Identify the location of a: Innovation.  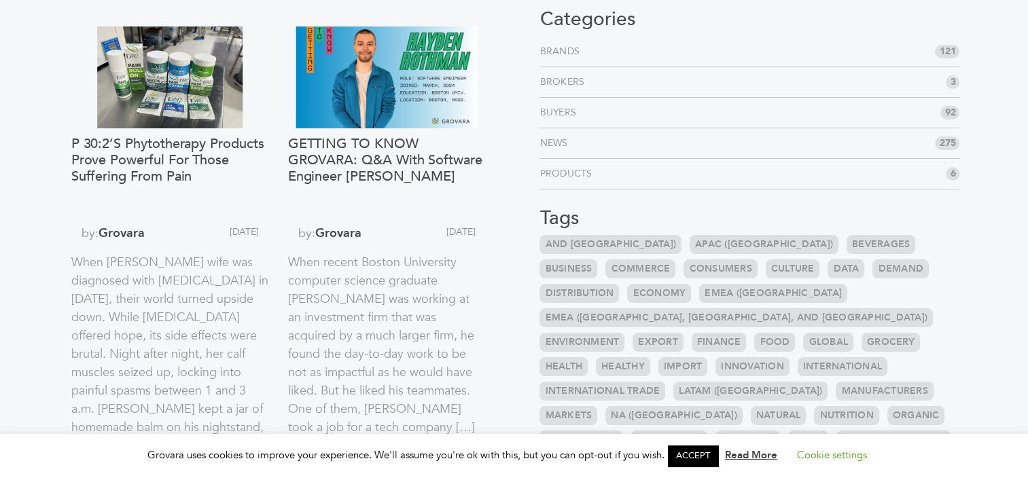
(752, 367).